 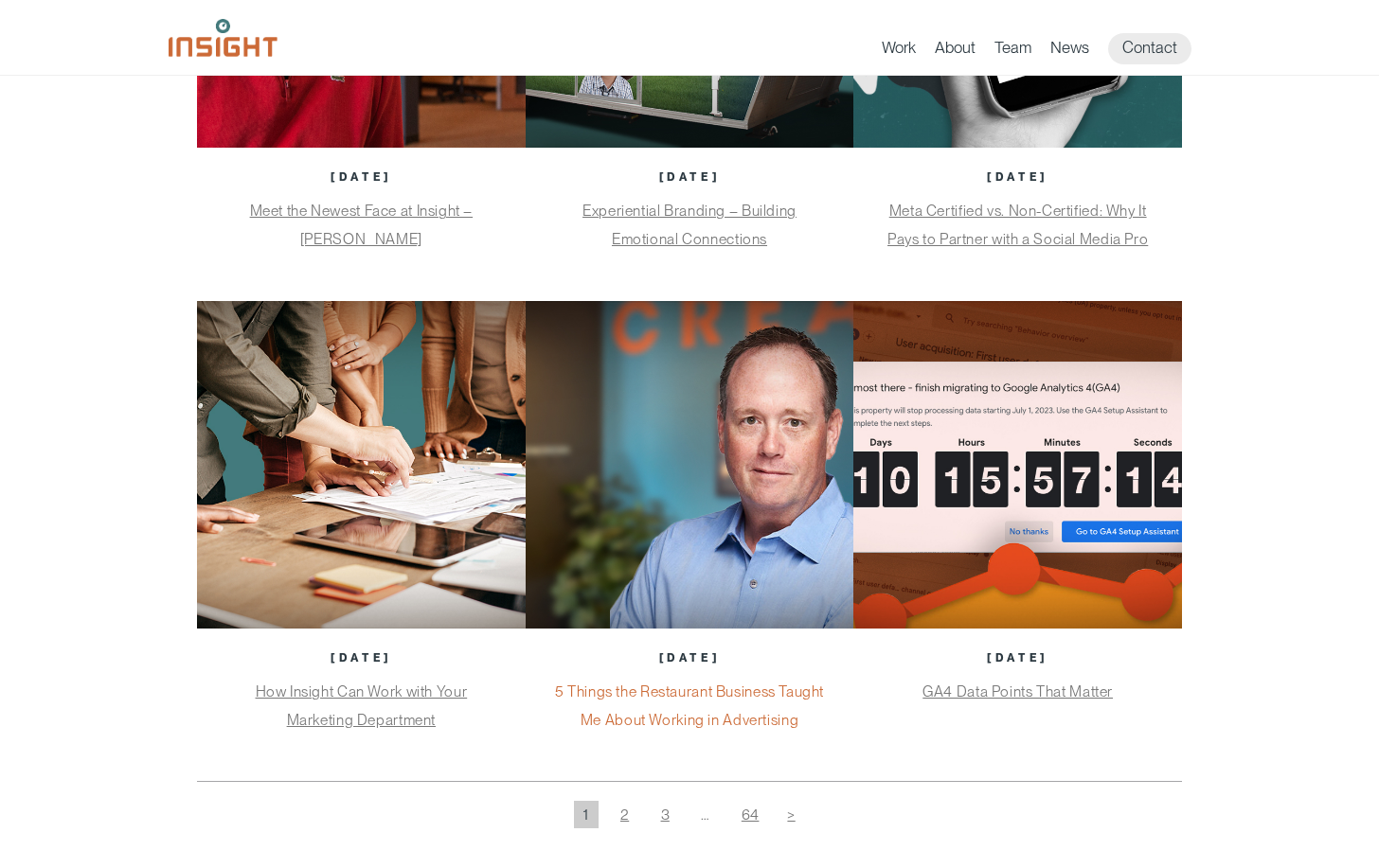 I want to click on a: About, so click(x=954, y=51).